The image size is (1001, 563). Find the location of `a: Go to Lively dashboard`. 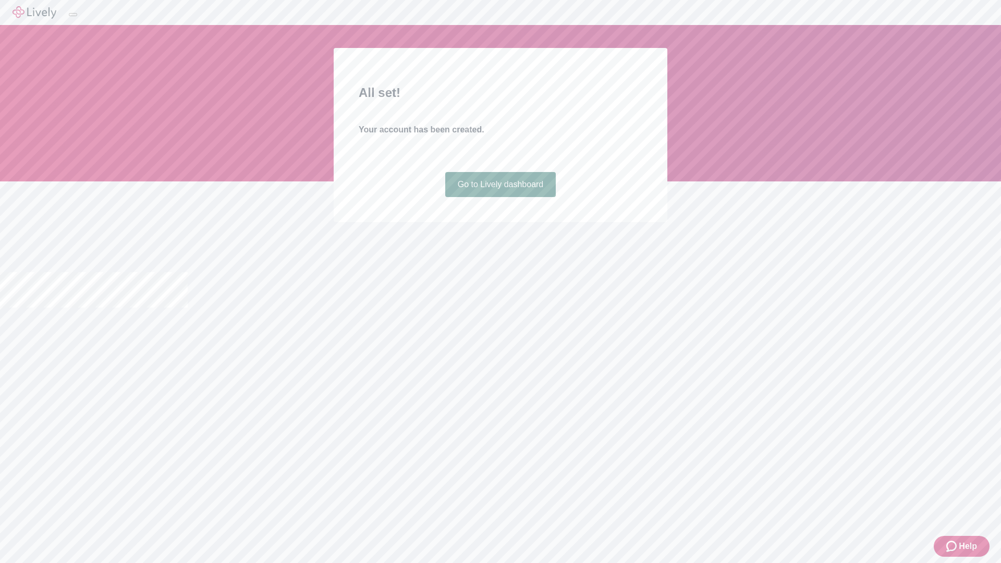

a: Go to Lively dashboard is located at coordinates (501, 185).